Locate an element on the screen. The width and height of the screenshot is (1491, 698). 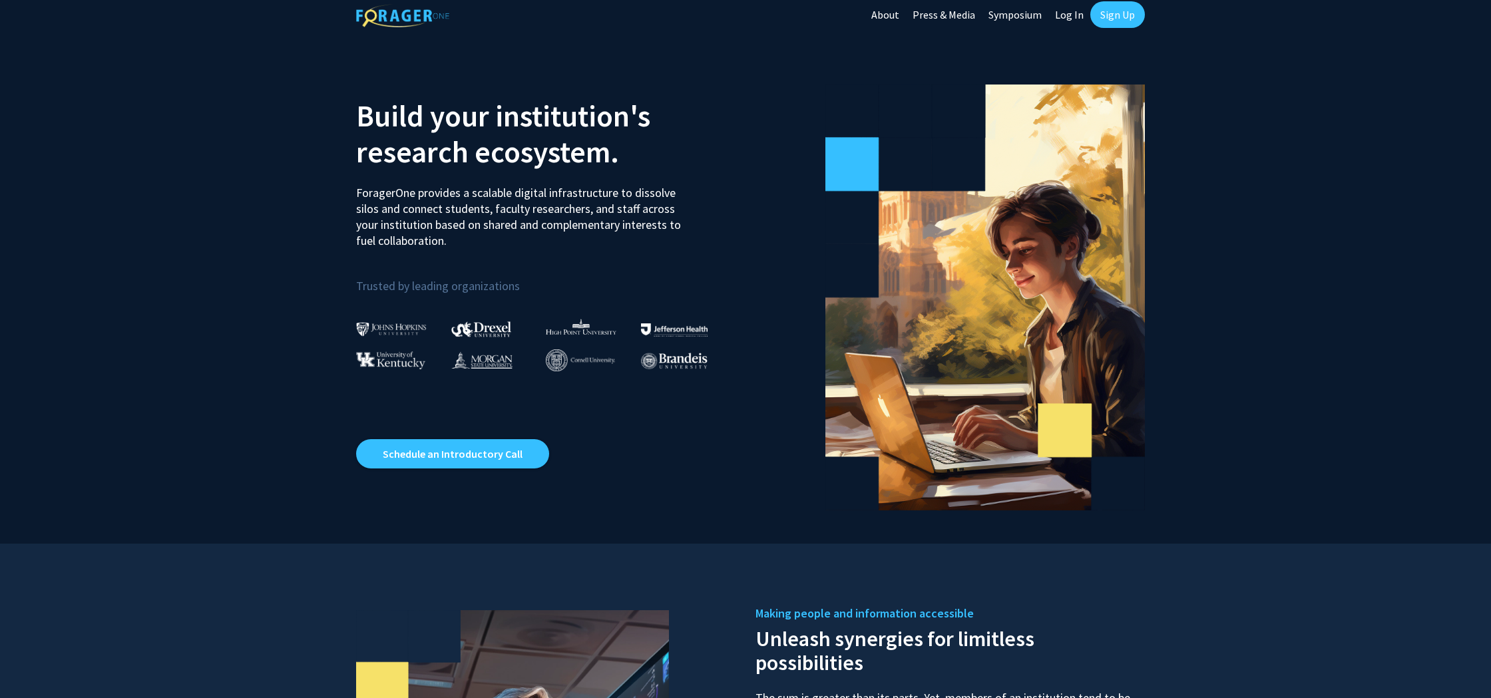
img: University of Kentucky is located at coordinates (391, 360).